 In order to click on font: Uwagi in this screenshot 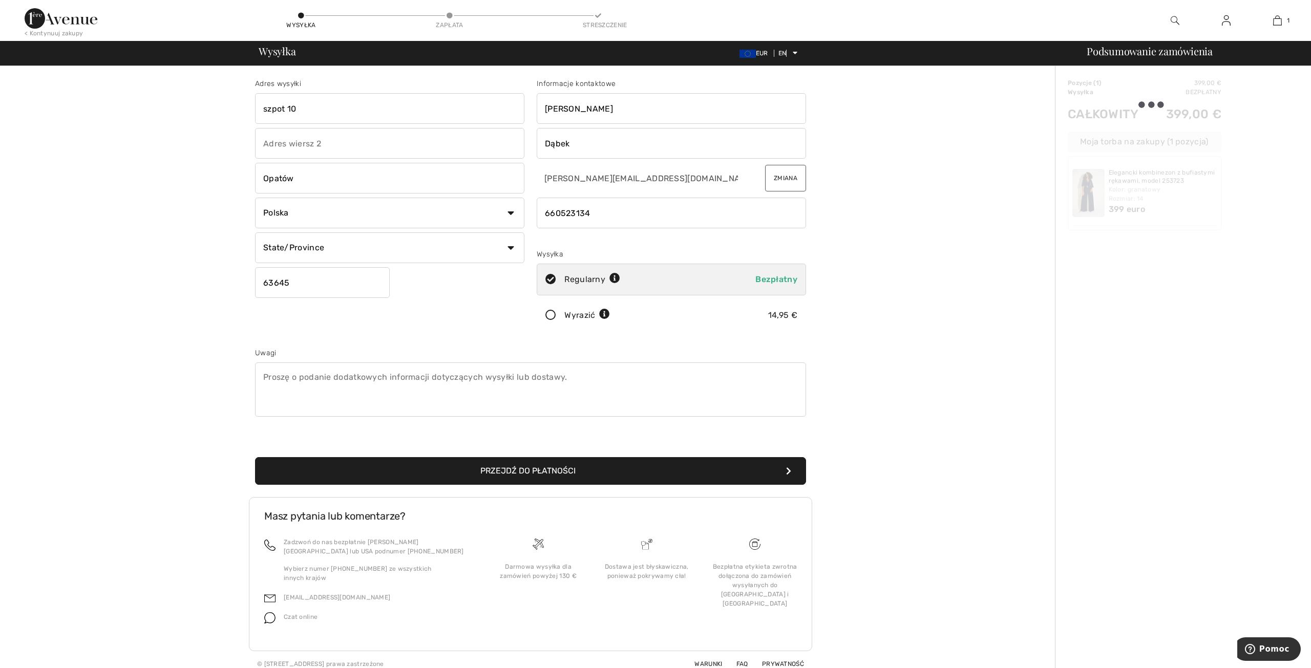, I will do `click(266, 353)`.